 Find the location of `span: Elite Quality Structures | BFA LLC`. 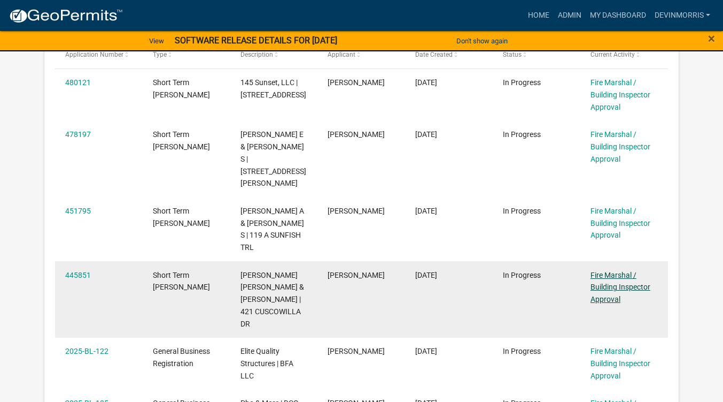

span: Elite Quality Structures | BFA LLC is located at coordinates (267, 363).